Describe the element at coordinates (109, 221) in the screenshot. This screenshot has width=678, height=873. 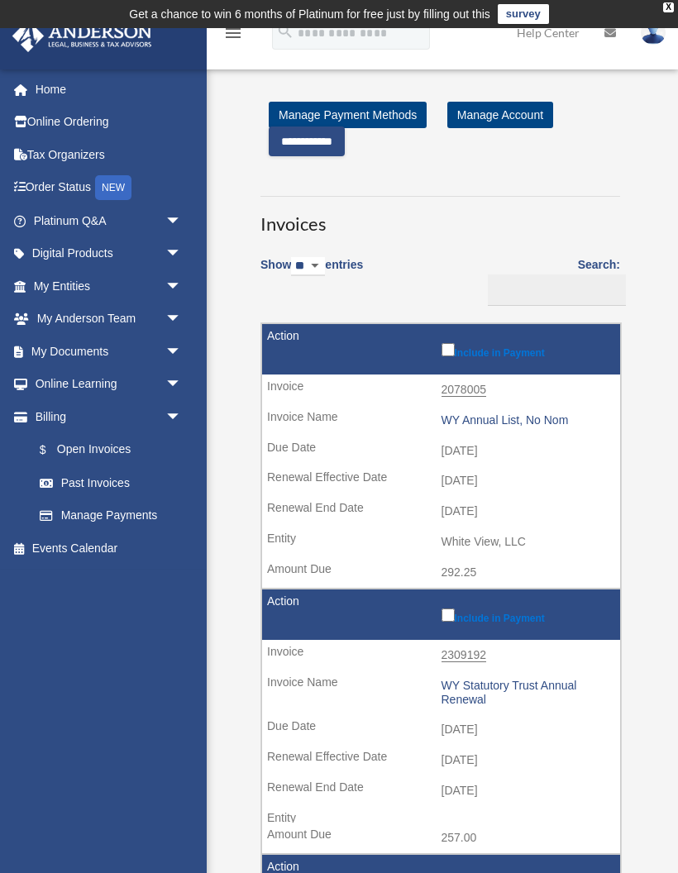
I see `a: Platinum Q&Aarrow_drop_down` at that location.